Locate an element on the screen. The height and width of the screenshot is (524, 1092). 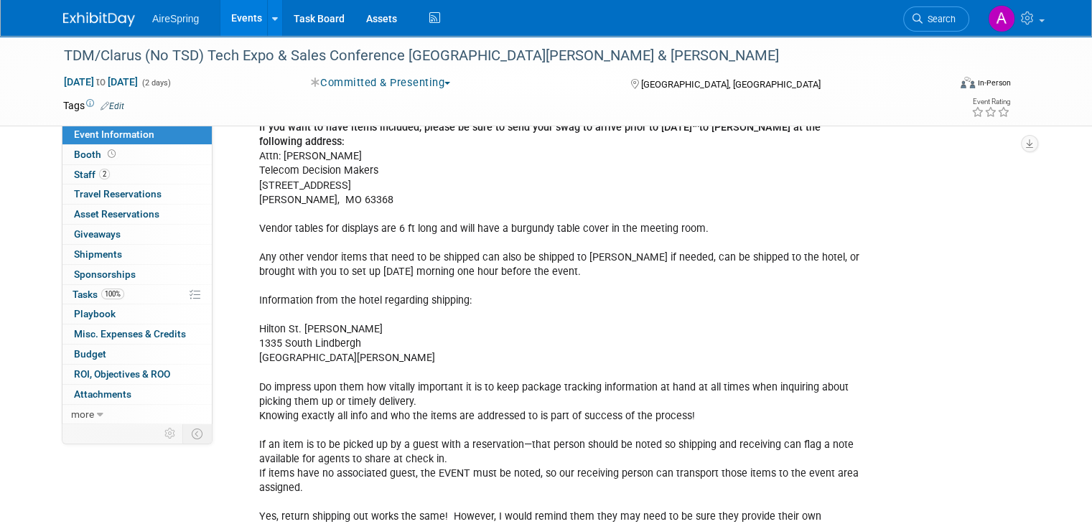
span: to is located at coordinates (101, 82).